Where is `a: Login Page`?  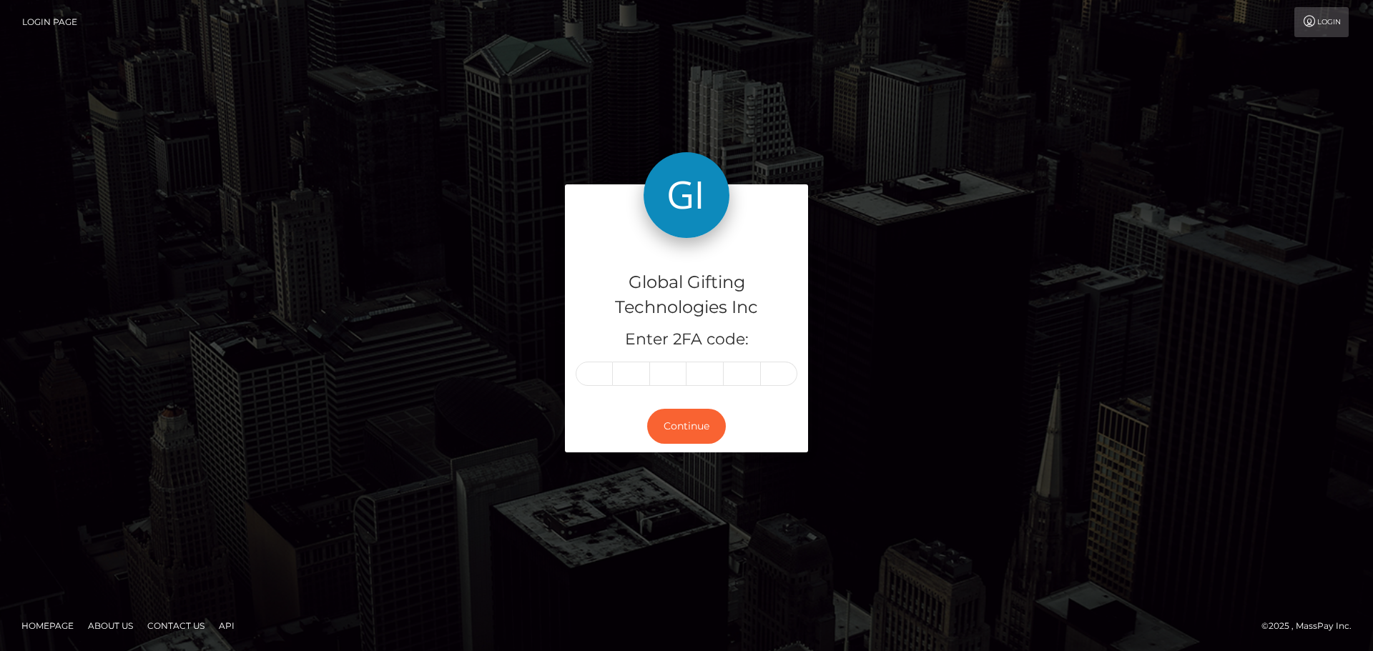 a: Login Page is located at coordinates (49, 22).